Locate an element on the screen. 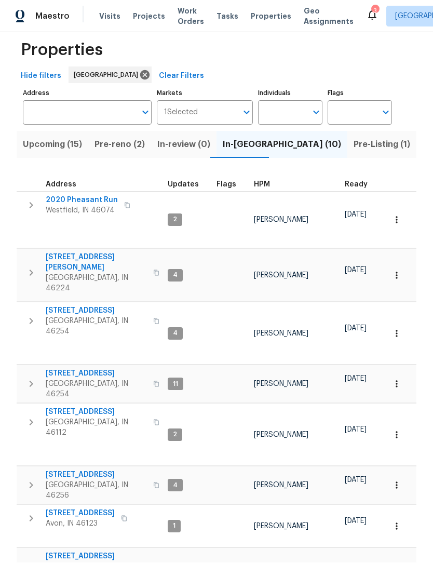 This screenshot has width=433, height=563. span: Visits is located at coordinates (110, 17).